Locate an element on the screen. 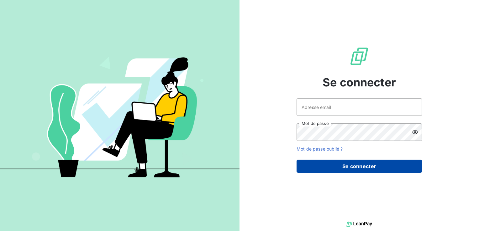  button: Se connecter is located at coordinates (359, 167).